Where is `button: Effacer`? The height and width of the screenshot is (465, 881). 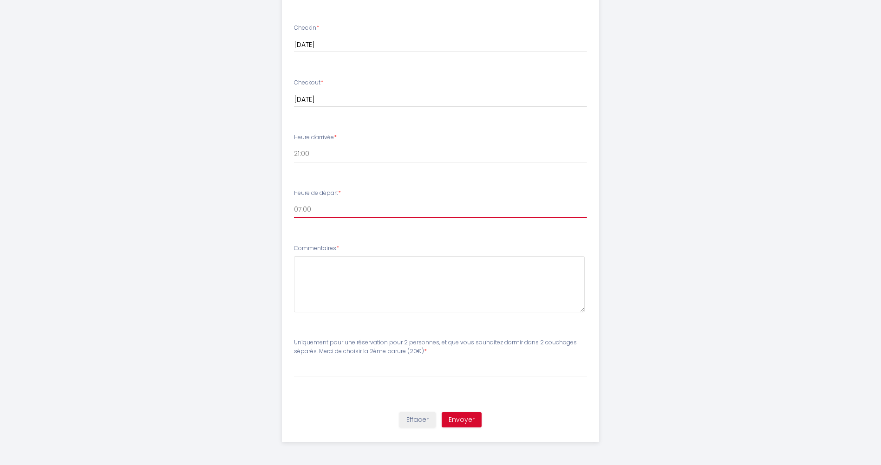
button: Effacer is located at coordinates (417, 420).